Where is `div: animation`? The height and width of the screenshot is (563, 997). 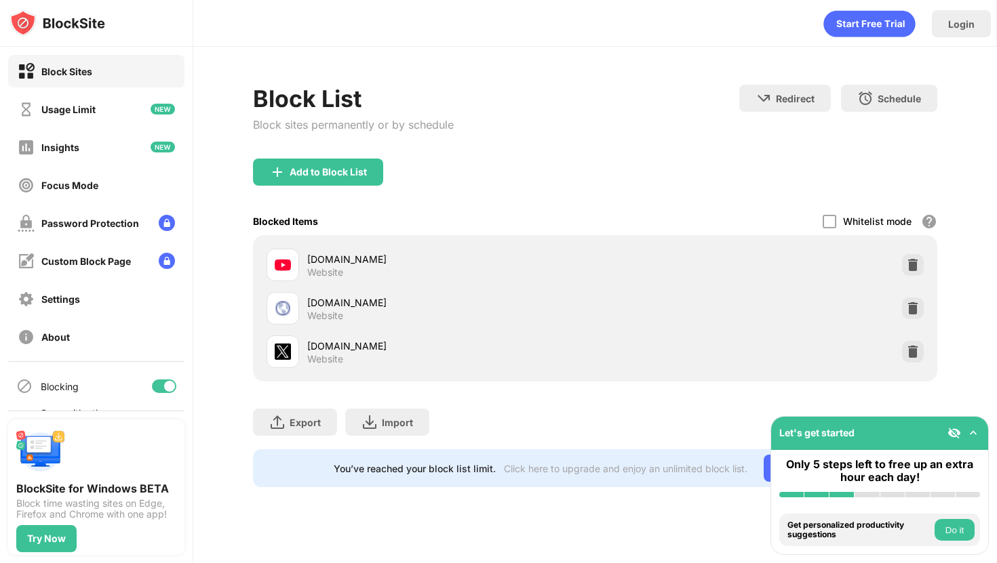
div: animation is located at coordinates (869, 24).